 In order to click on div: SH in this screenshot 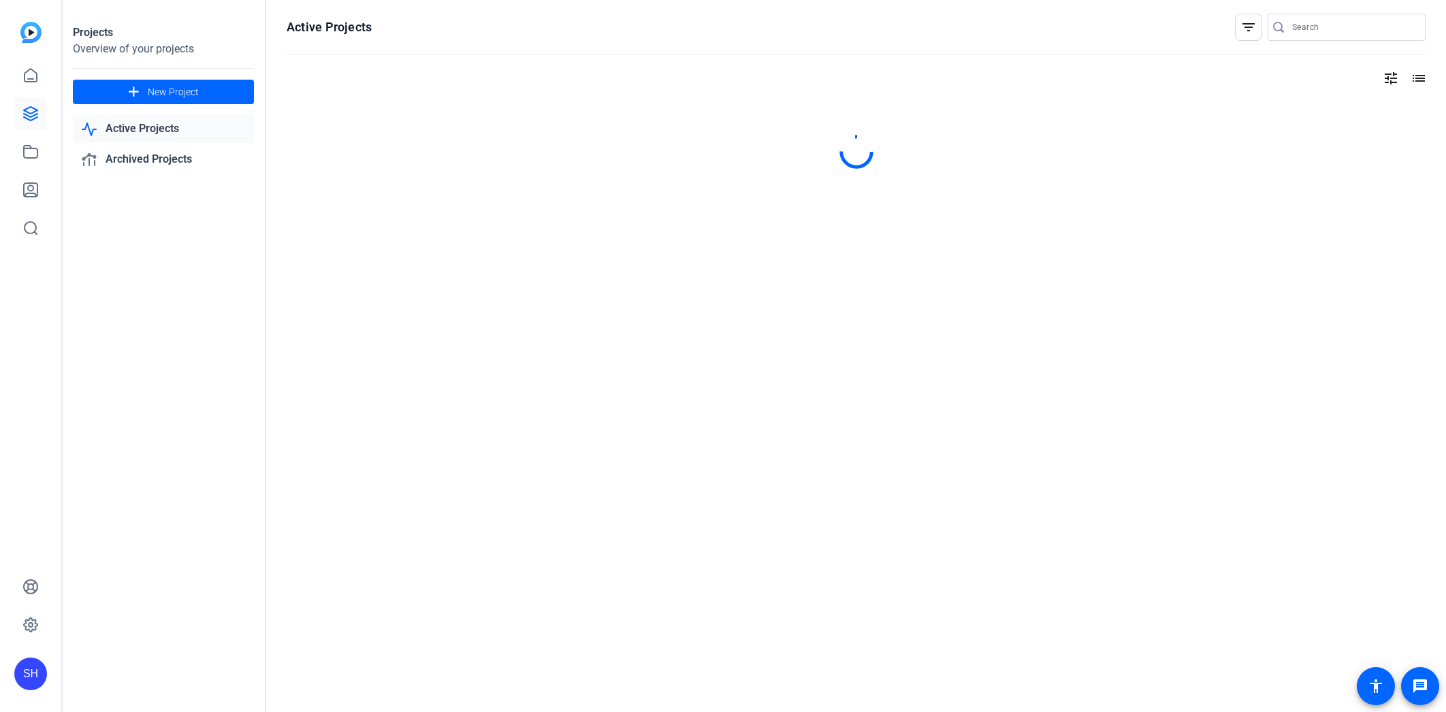, I will do `click(31, 674)`.